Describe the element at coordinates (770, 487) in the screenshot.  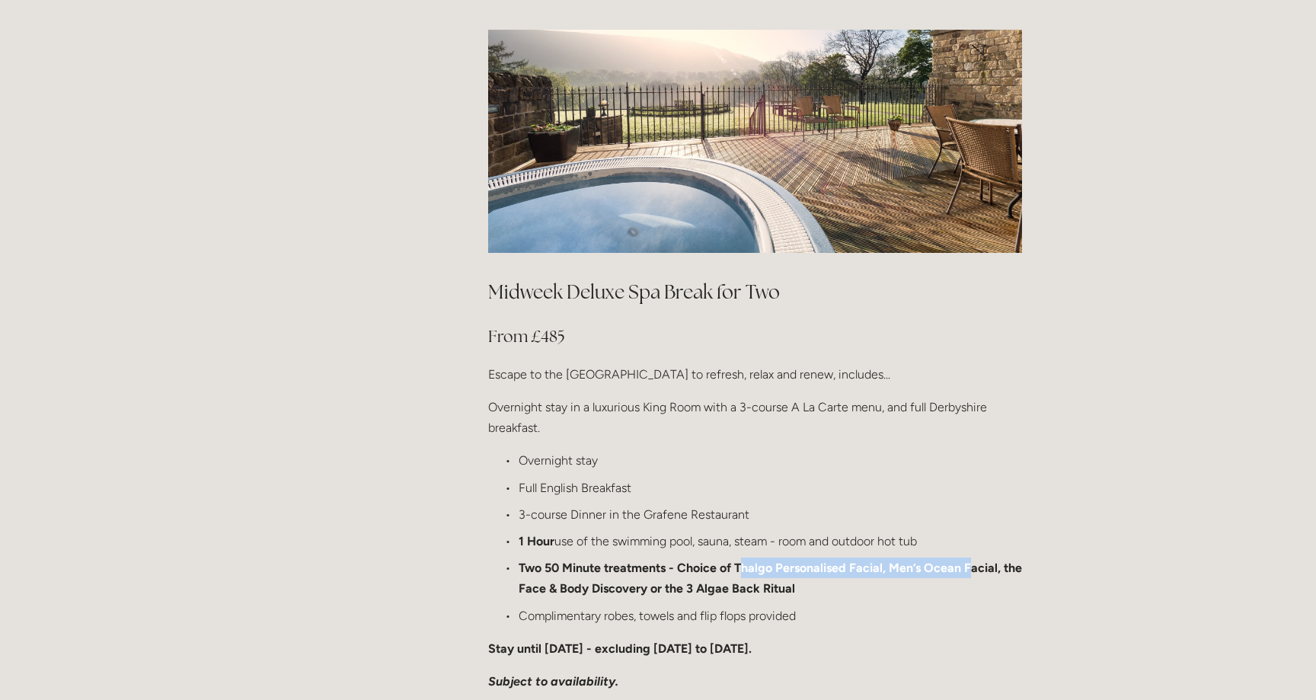
I see `p: Full English Breakfast` at that location.